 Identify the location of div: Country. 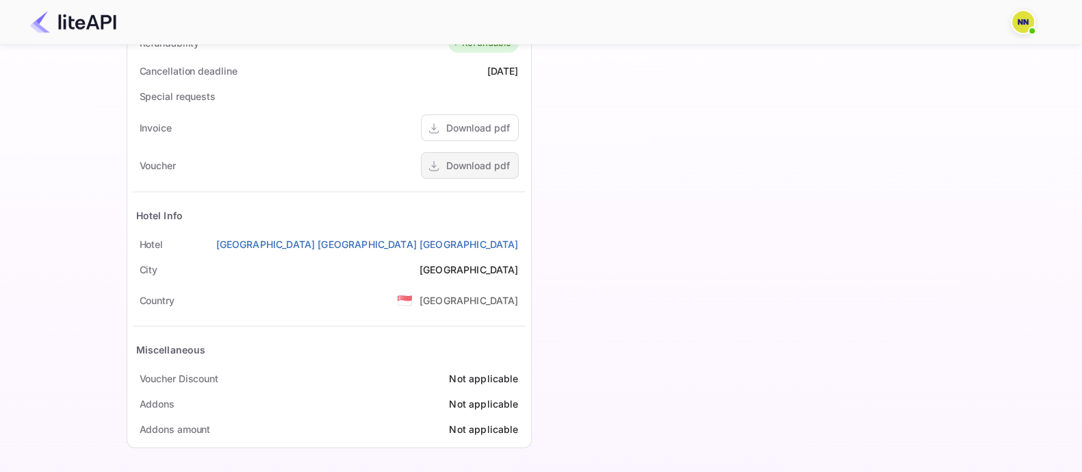
(157, 300).